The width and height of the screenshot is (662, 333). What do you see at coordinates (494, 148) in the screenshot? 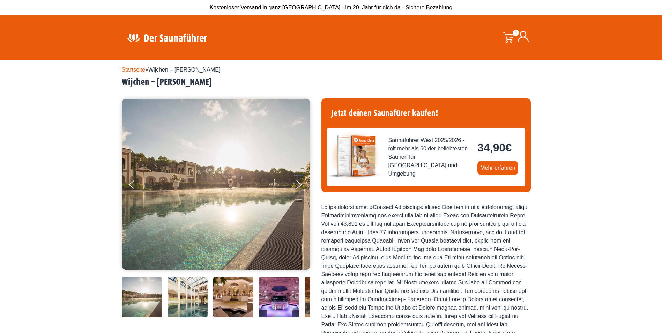
I see `bdi: 34,90` at bounding box center [494, 148].